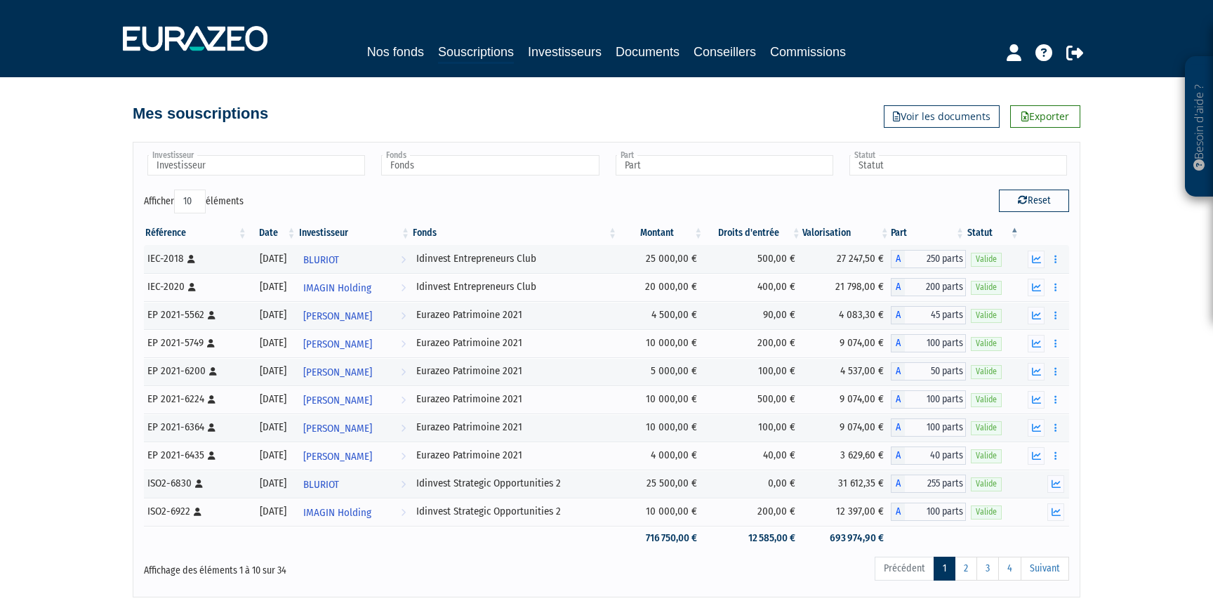 Image resolution: width=1213 pixels, height=615 pixels. What do you see at coordinates (935, 259) in the screenshot?
I see `span: 250 parts` at bounding box center [935, 259].